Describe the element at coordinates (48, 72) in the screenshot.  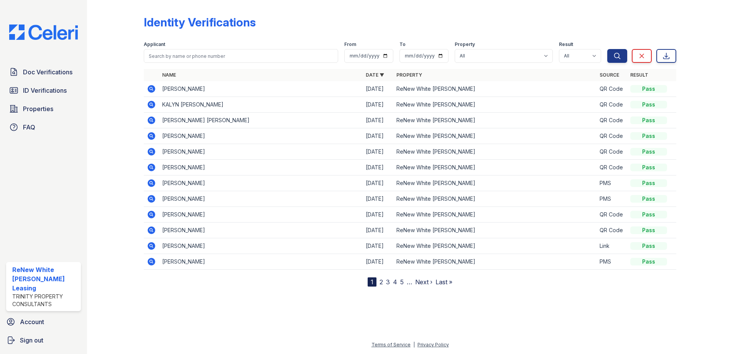
I see `span: Doc Verifications` at that location.